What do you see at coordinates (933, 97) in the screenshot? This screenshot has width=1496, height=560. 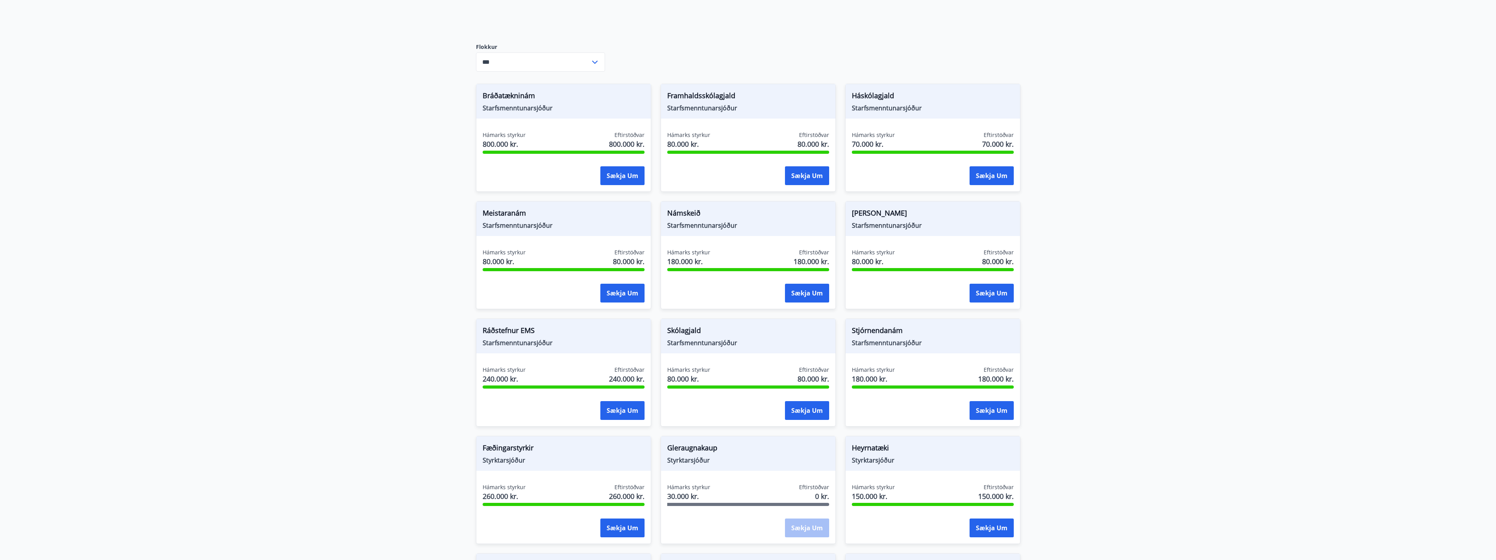 I see `span: Háskólagjald` at bounding box center [933, 97].